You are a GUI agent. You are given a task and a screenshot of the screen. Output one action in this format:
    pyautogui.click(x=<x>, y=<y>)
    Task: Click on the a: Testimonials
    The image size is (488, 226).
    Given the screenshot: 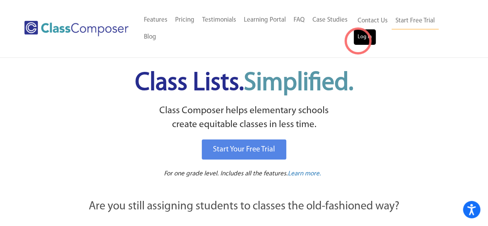 What is the action you would take?
    pyautogui.click(x=219, y=20)
    